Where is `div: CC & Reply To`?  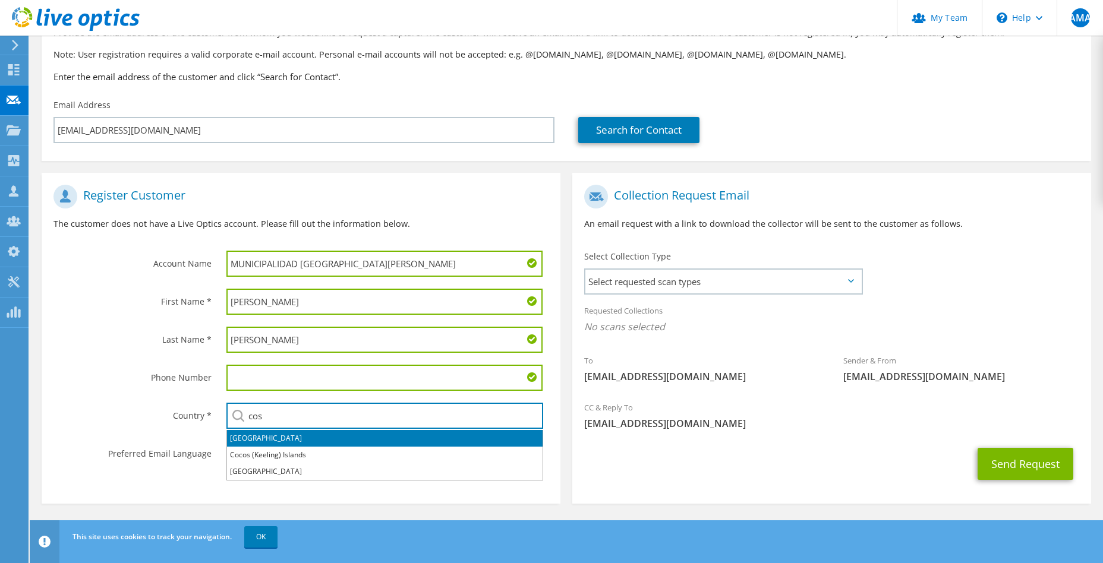
div: CC & Reply To is located at coordinates (831, 415).